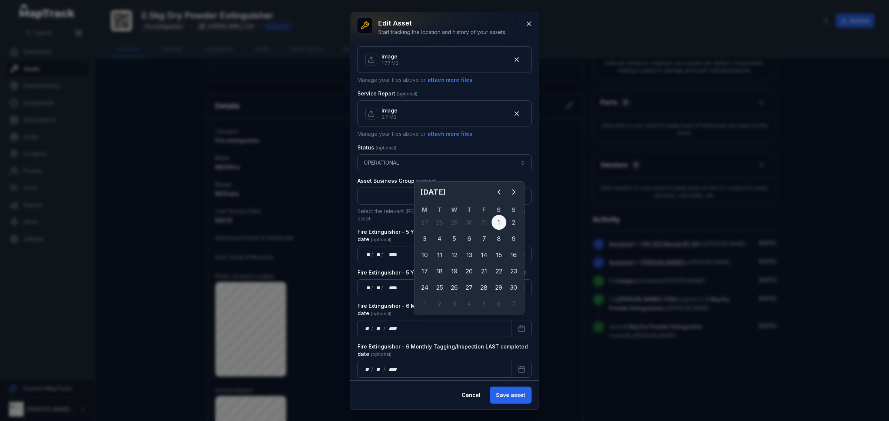 The height and width of the screenshot is (421, 889). I want to click on div: 15, so click(499, 255).